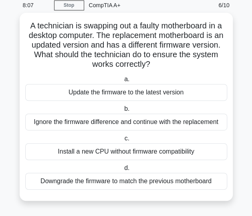 This screenshot has height=216, width=252. Describe the element at coordinates (127, 79) in the screenshot. I see `span: a.` at that location.